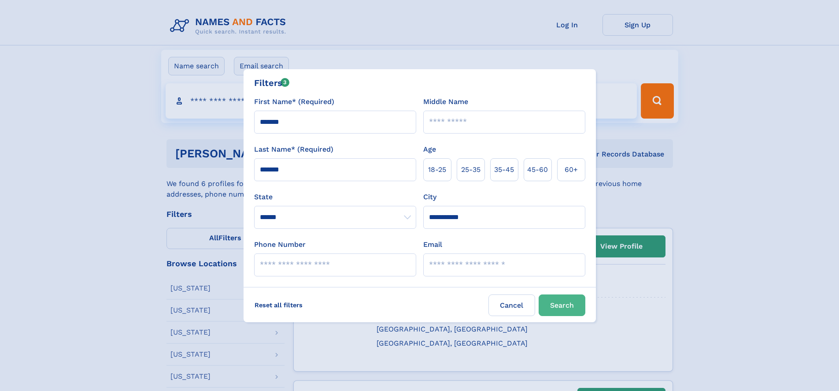 This screenshot has height=391, width=839. Describe the element at coordinates (446, 102) in the screenshot. I see `label: Middle Name` at that location.